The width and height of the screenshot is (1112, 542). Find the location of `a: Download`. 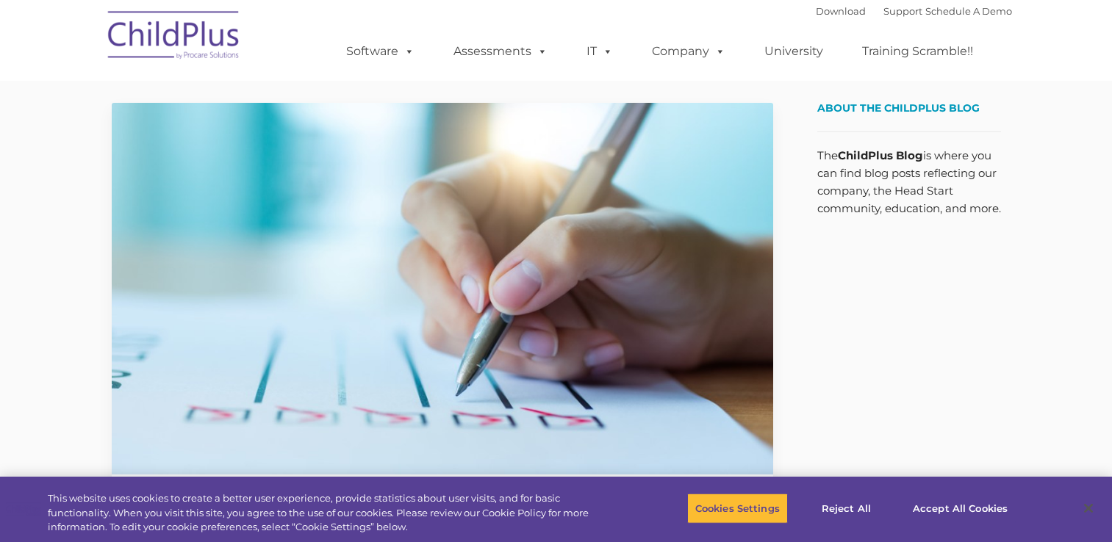

a: Download is located at coordinates (840, 11).